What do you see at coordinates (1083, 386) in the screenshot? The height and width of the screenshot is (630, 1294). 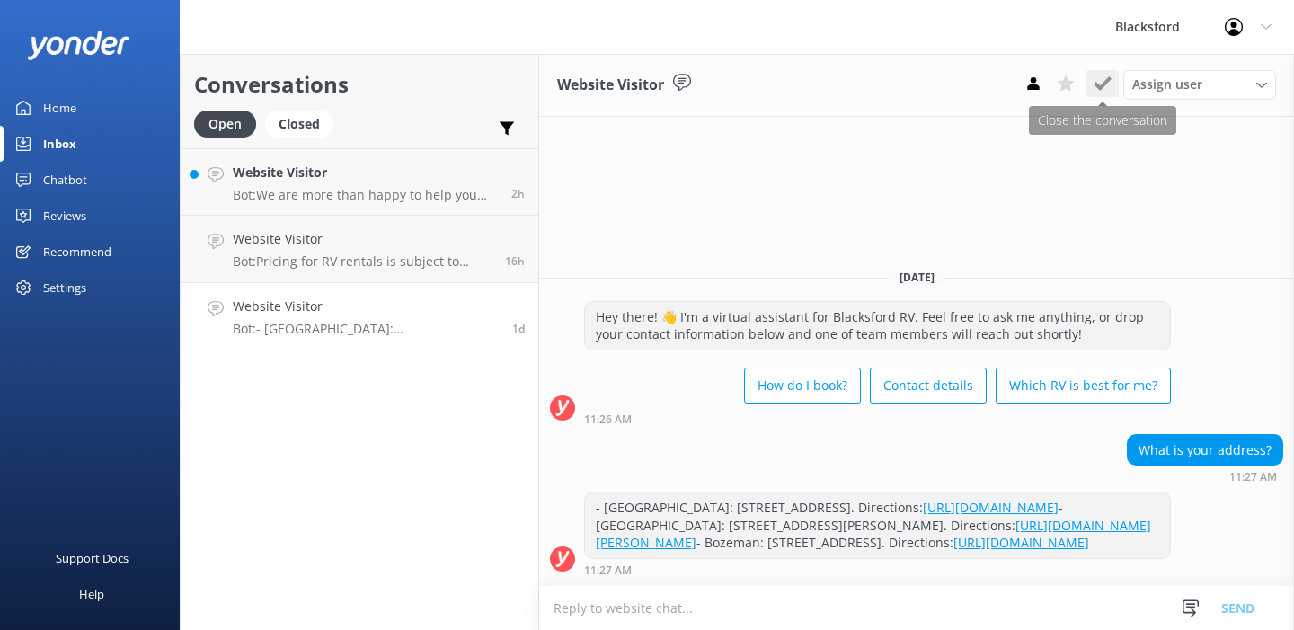 I see `button: Which RV is best for me?` at bounding box center [1083, 386].